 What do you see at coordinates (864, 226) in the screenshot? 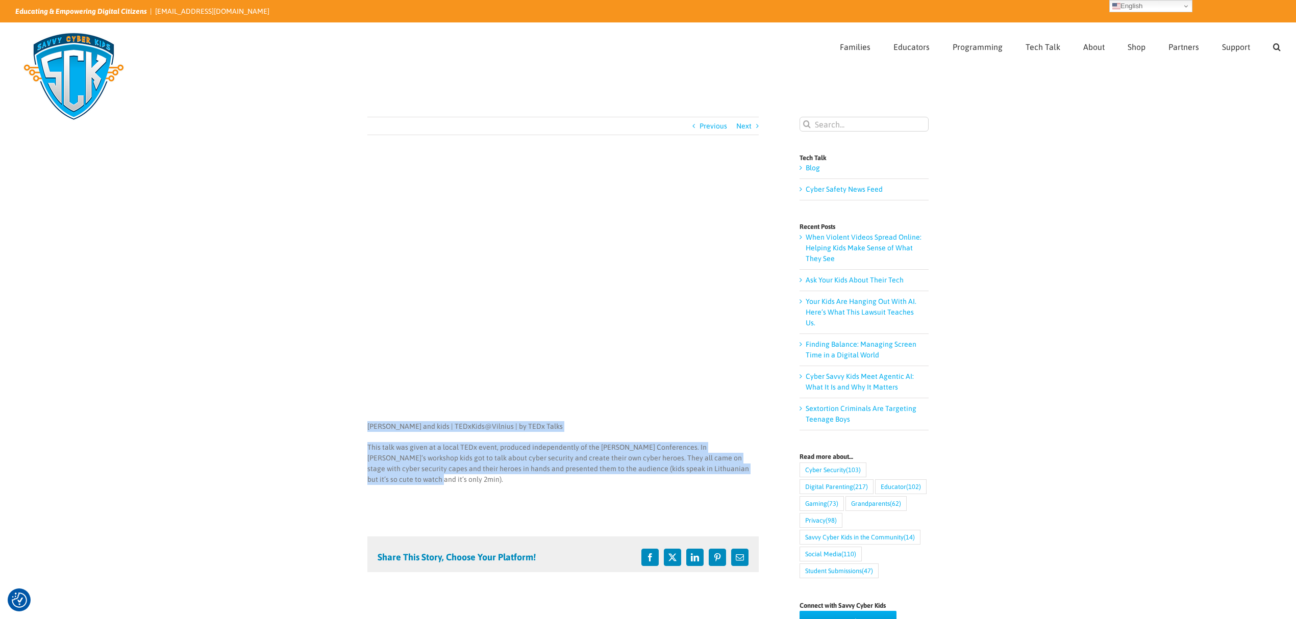
I see `h4: Recent Posts` at bounding box center [864, 226].